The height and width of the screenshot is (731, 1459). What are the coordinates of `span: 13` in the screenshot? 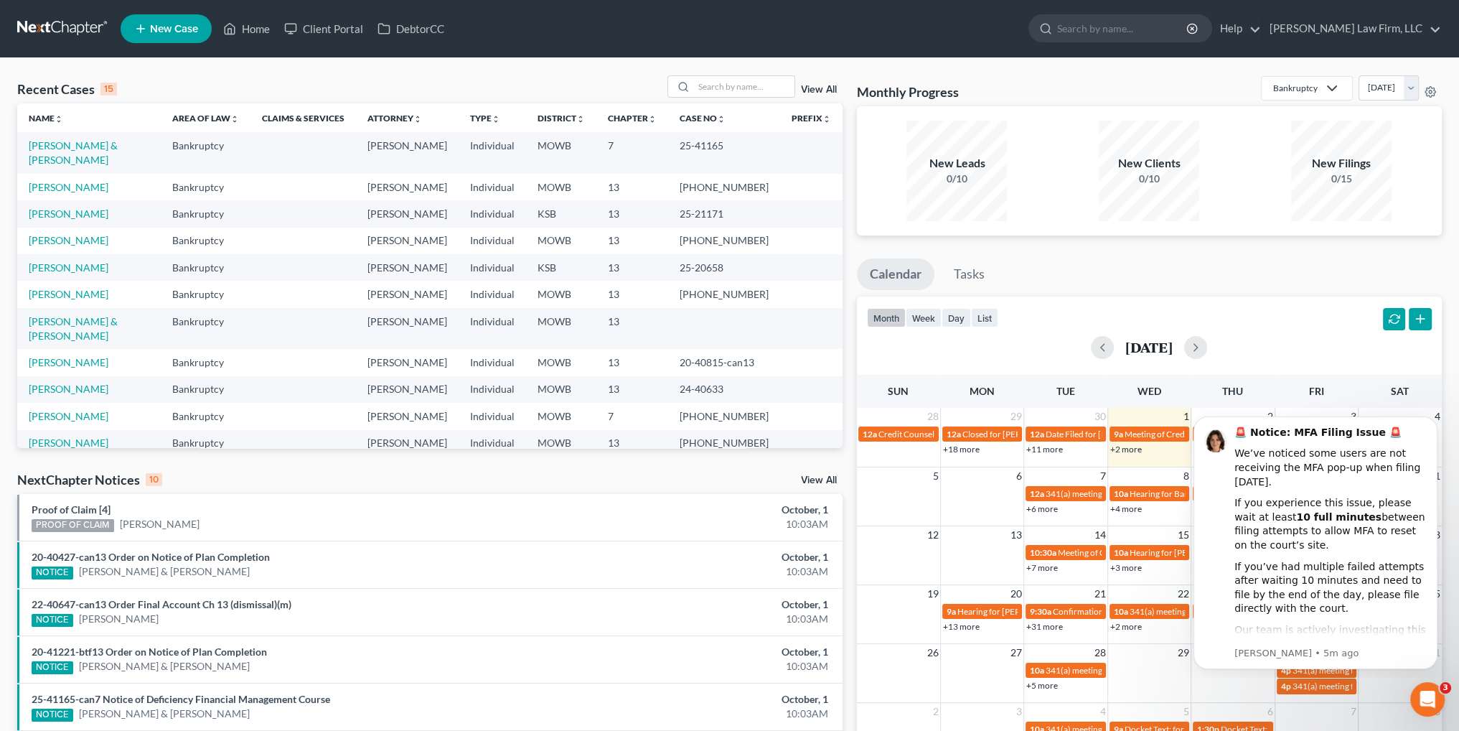 It's located at (1016, 535).